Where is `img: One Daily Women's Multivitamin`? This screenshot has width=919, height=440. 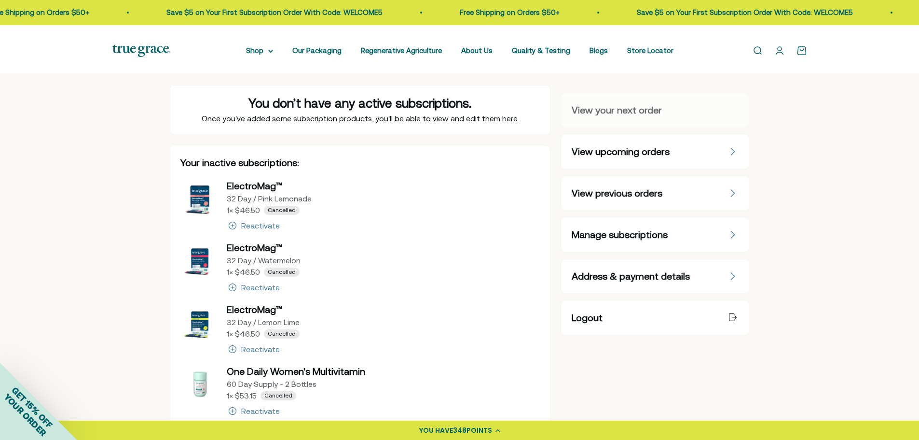
img: One Daily Women's Multivitamin is located at coordinates (200, 384).